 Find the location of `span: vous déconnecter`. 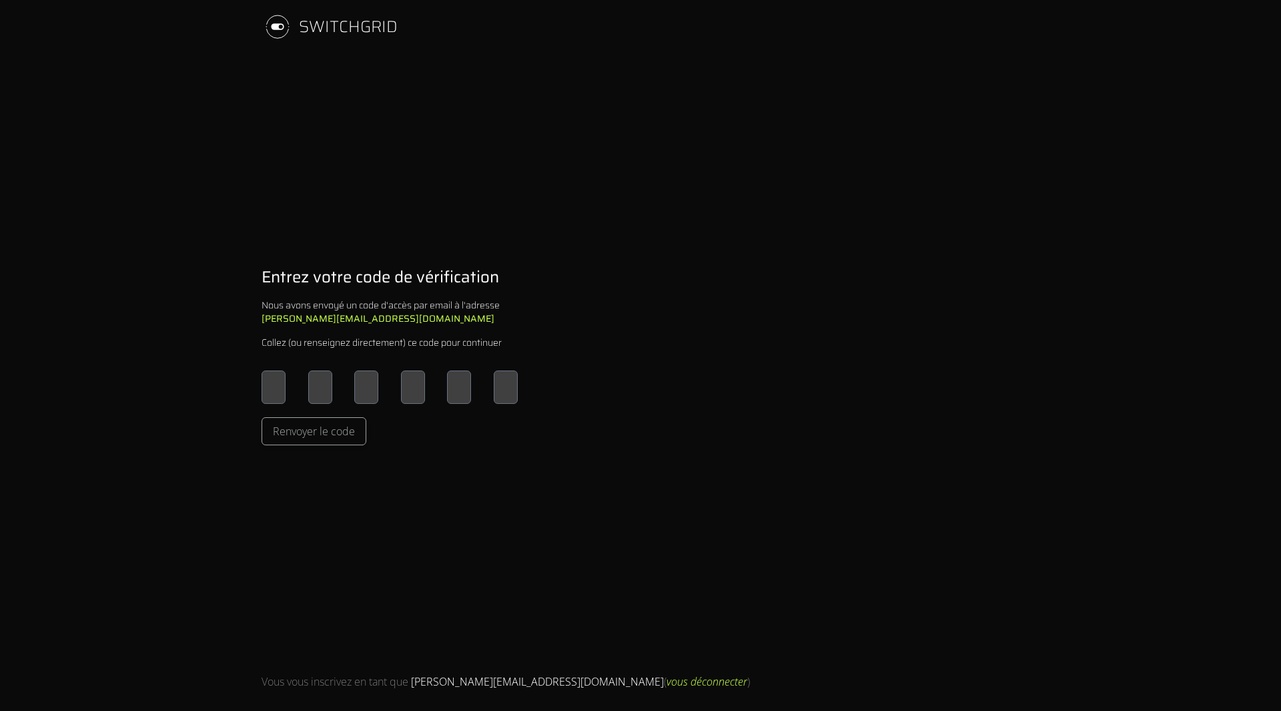

span: vous déconnecter is located at coordinates (707, 681).